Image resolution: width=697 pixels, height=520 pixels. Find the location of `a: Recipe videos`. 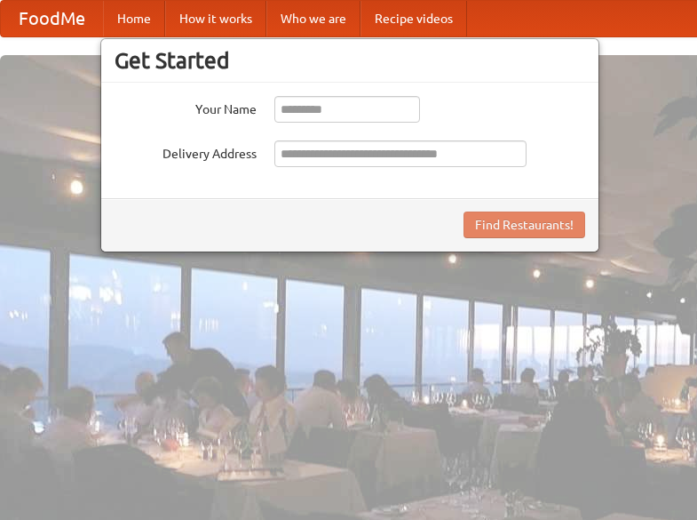

a: Recipe videos is located at coordinates (414, 19).